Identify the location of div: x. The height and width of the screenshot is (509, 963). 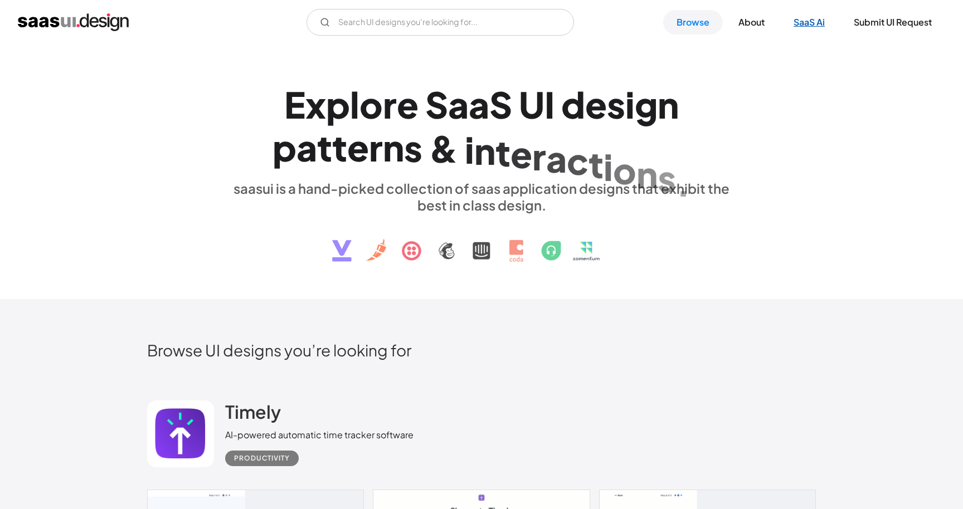
(315, 104).